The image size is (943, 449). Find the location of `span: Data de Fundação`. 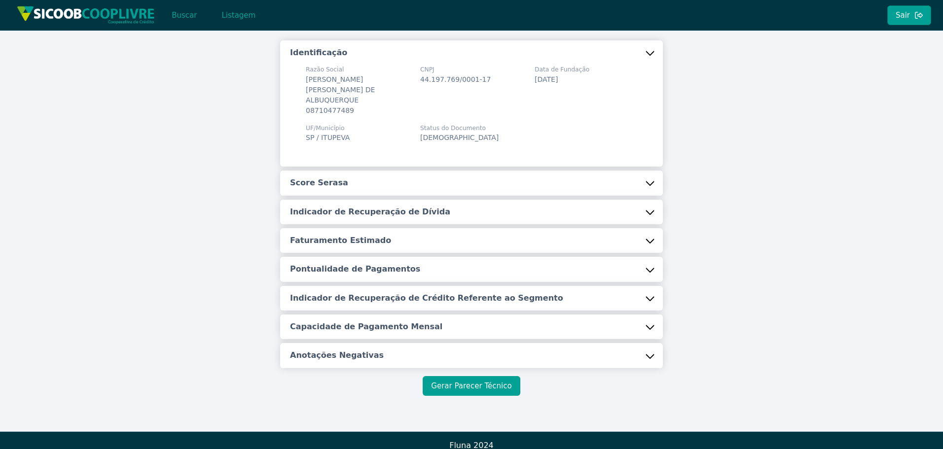

span: Data de Fundação is located at coordinates (562, 70).